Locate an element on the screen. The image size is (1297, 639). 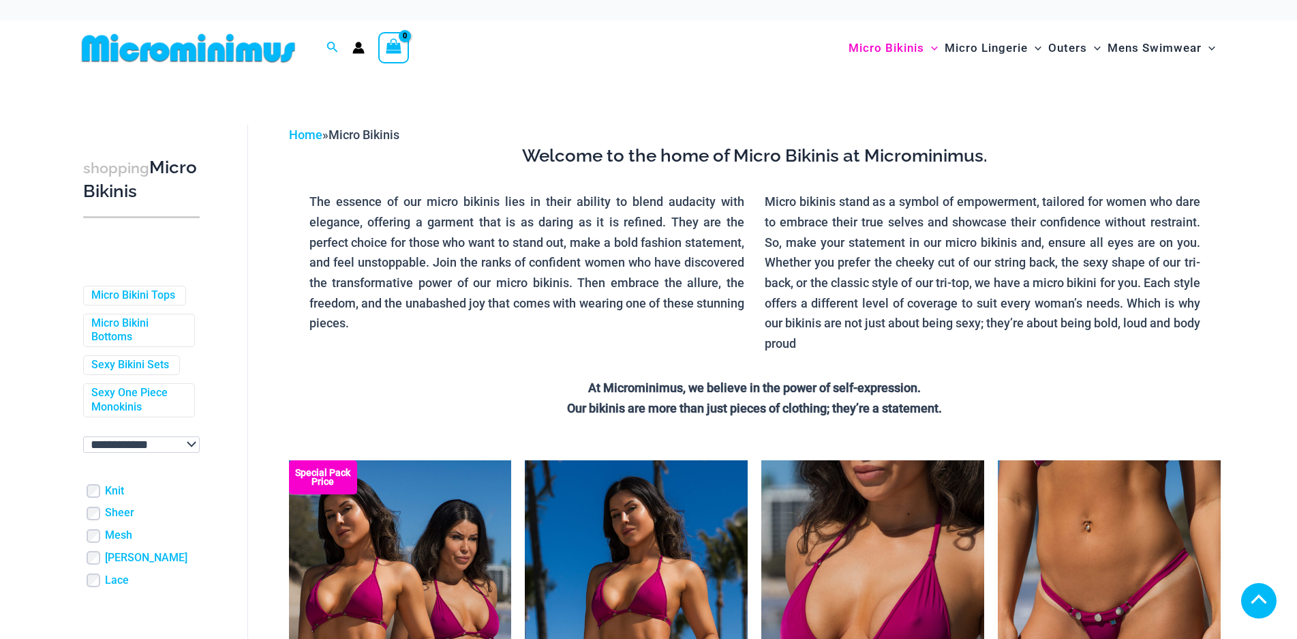
a: Lace is located at coordinates (117, 580).